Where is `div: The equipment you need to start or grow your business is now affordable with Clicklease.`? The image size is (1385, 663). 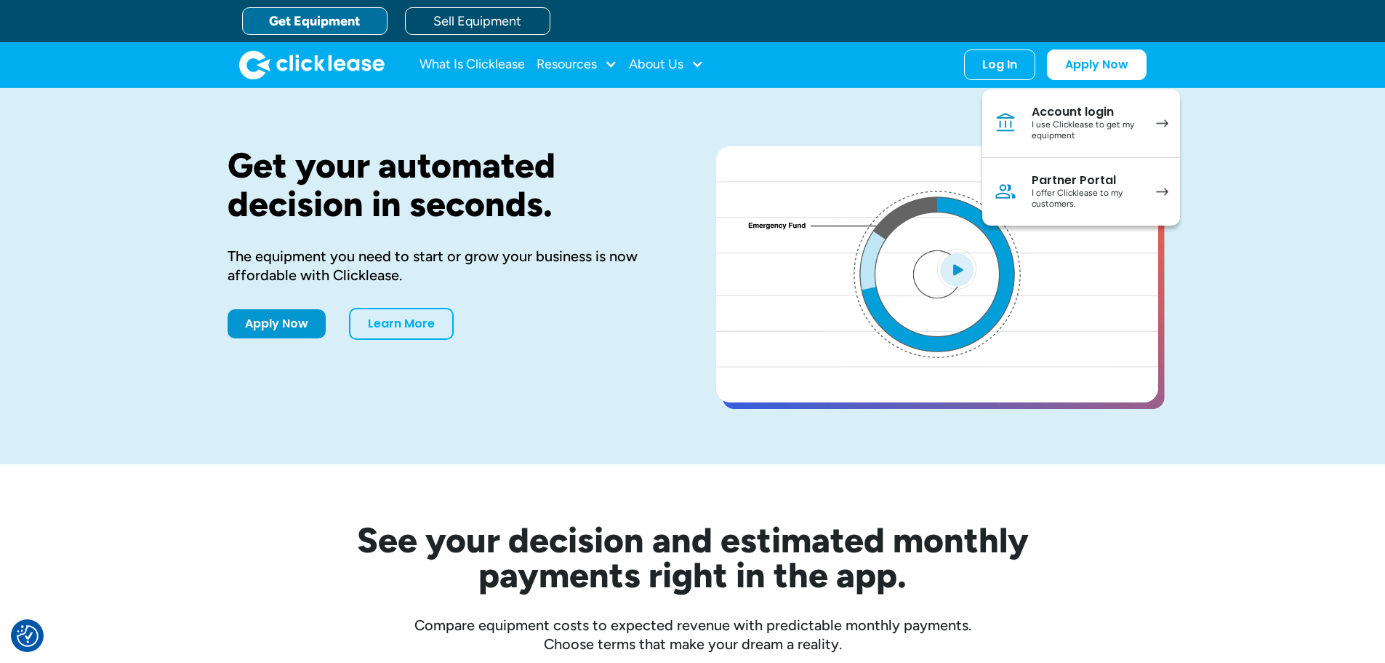 div: The equipment you need to start or grow your business is now affordable with Clicklease. is located at coordinates (449, 265).